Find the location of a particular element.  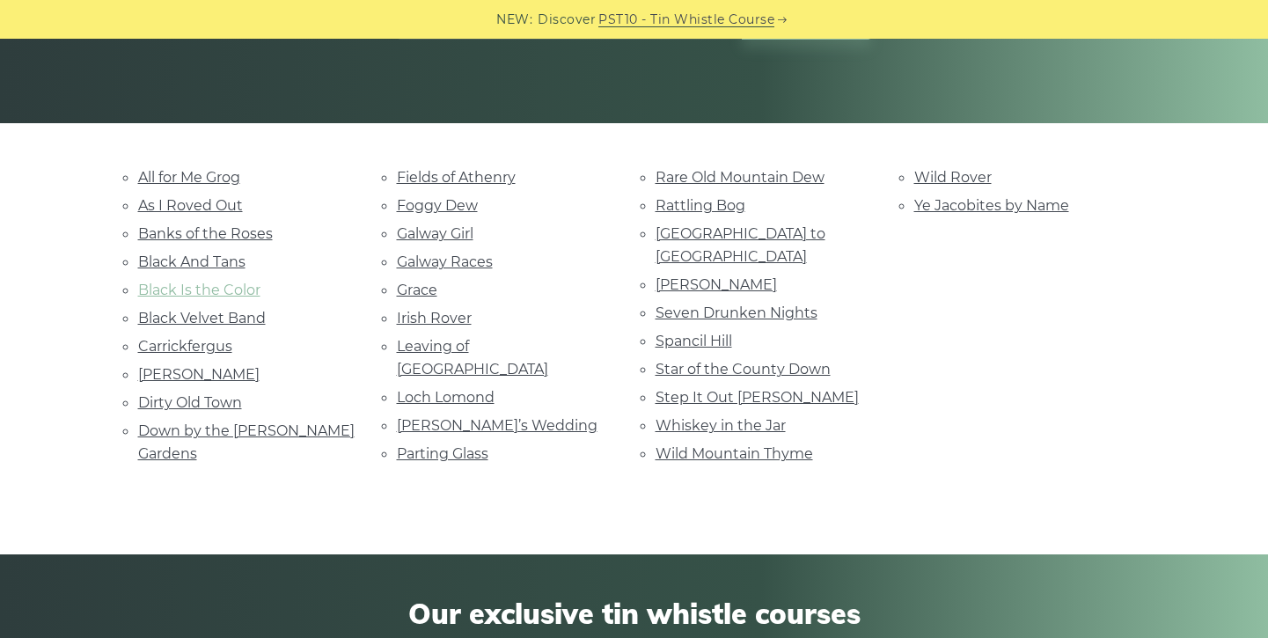

a: Banks of the Roses is located at coordinates (205, 233).